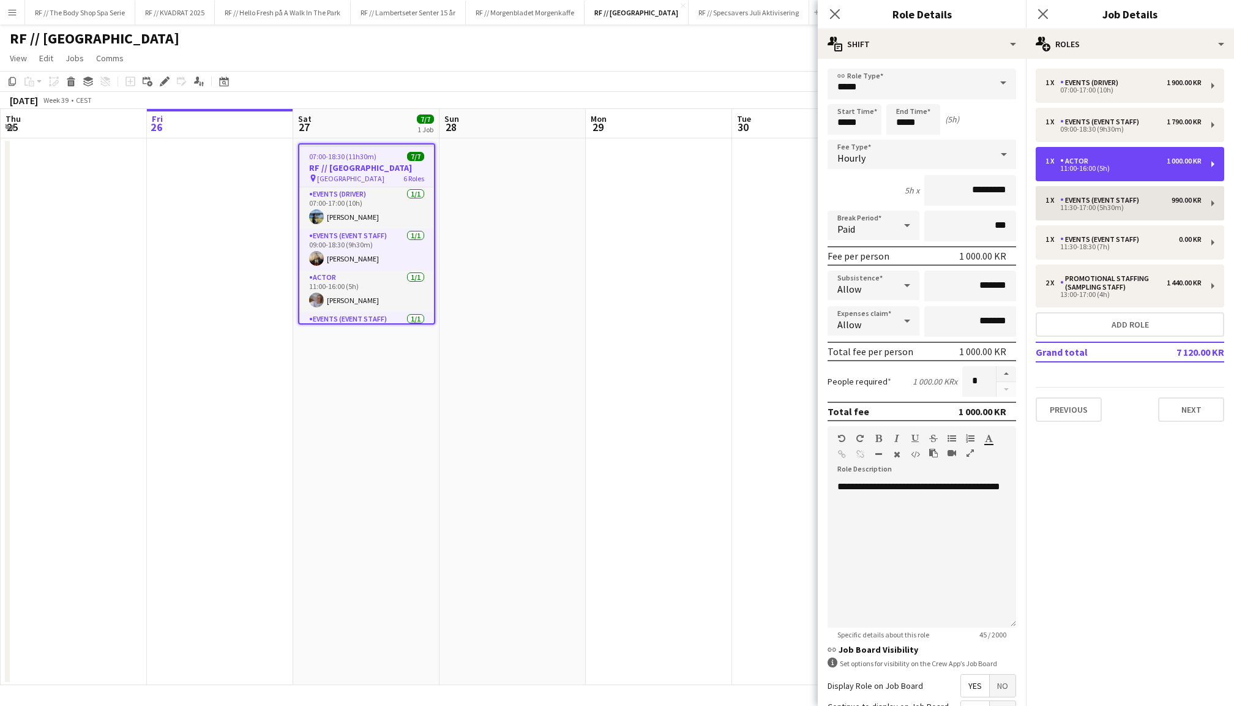  What do you see at coordinates (883, 634) in the screenshot?
I see `span: Specific details about this role` at bounding box center [883, 634].